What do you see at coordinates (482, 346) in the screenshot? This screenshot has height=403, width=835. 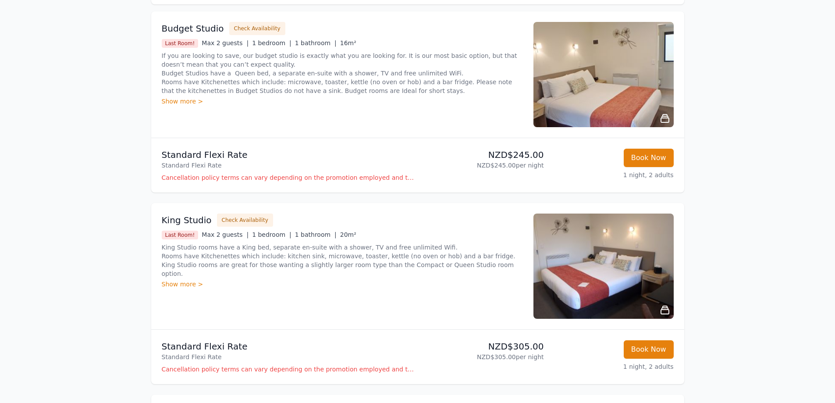 I see `p: NZD$305.00` at bounding box center [482, 346].